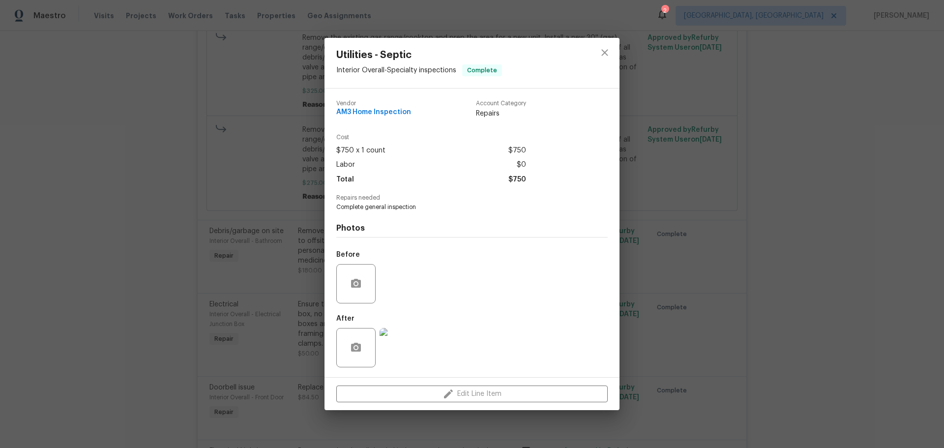  Describe the element at coordinates (361, 151) in the screenshot. I see `span: $750 x 1 count` at that location.